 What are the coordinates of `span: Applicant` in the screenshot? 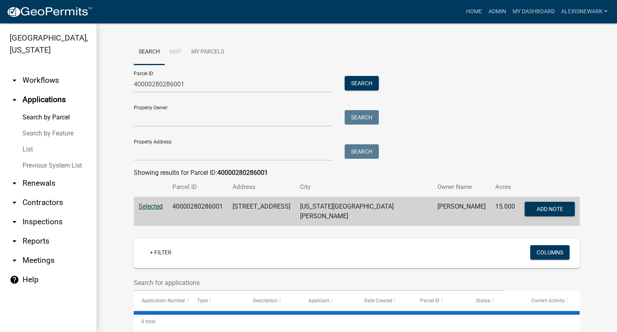 It's located at (319, 300).